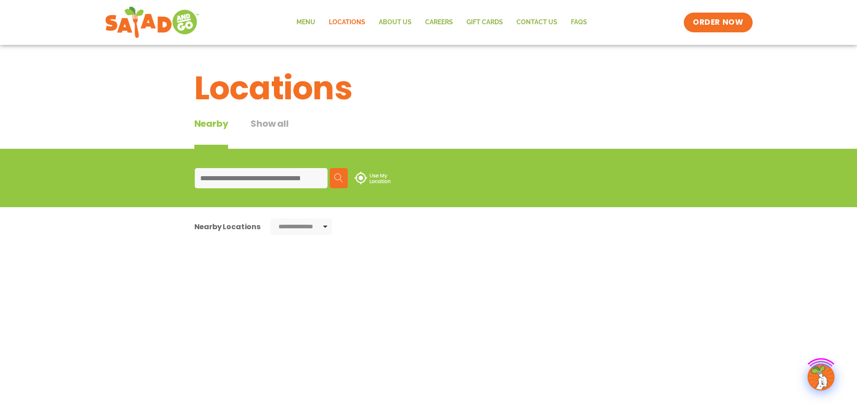  What do you see at coordinates (306, 22) in the screenshot?
I see `a: Menu` at bounding box center [306, 22].